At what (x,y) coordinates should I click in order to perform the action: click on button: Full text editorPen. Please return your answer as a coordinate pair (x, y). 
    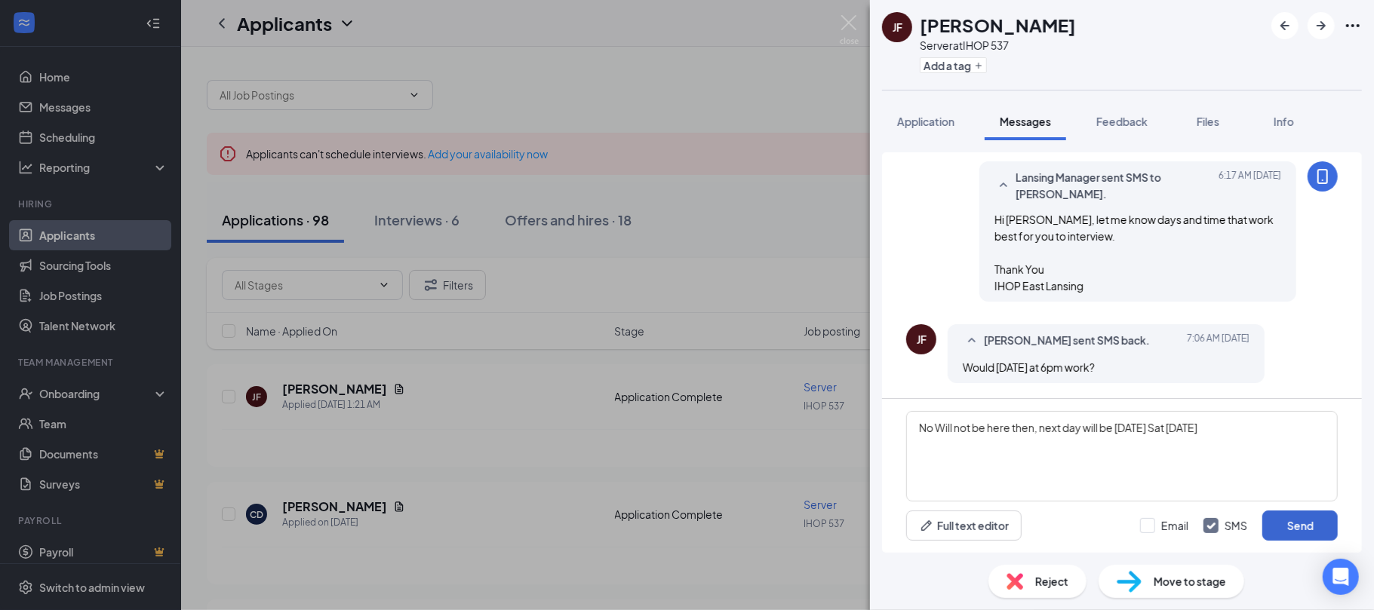
    Looking at the image, I should click on (963, 526).